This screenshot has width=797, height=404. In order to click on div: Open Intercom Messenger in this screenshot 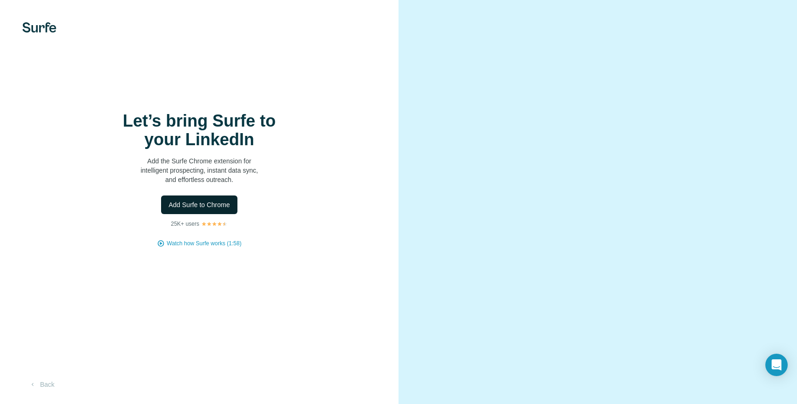, I will do `click(777, 365)`.